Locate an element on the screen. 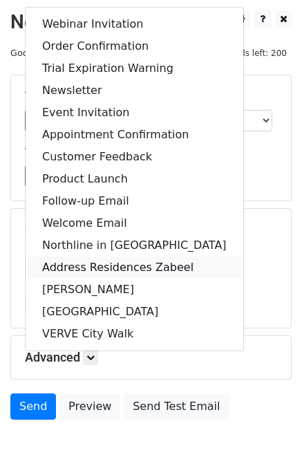 Image resolution: width=302 pixels, height=466 pixels. a: Product Launch is located at coordinates (134, 179).